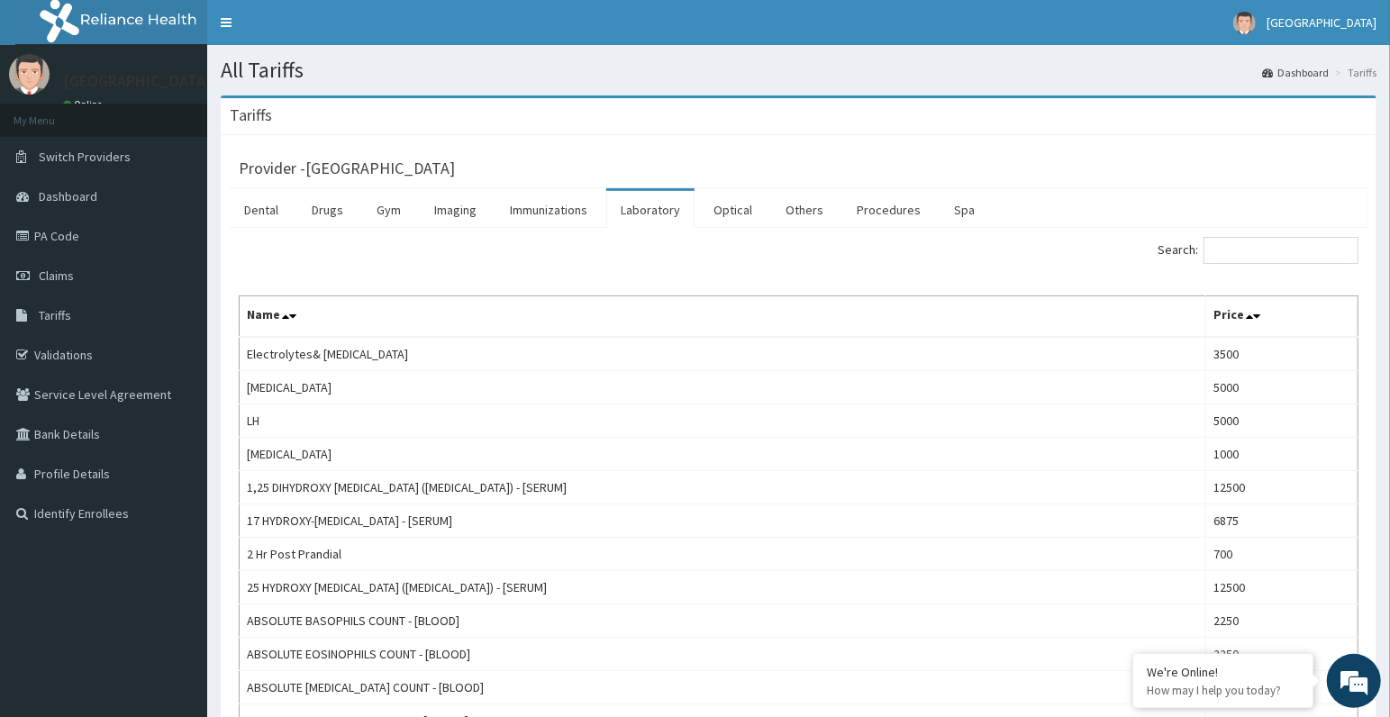  Describe the element at coordinates (798, 70) in the screenshot. I see `h1: All Tariffs` at that location.